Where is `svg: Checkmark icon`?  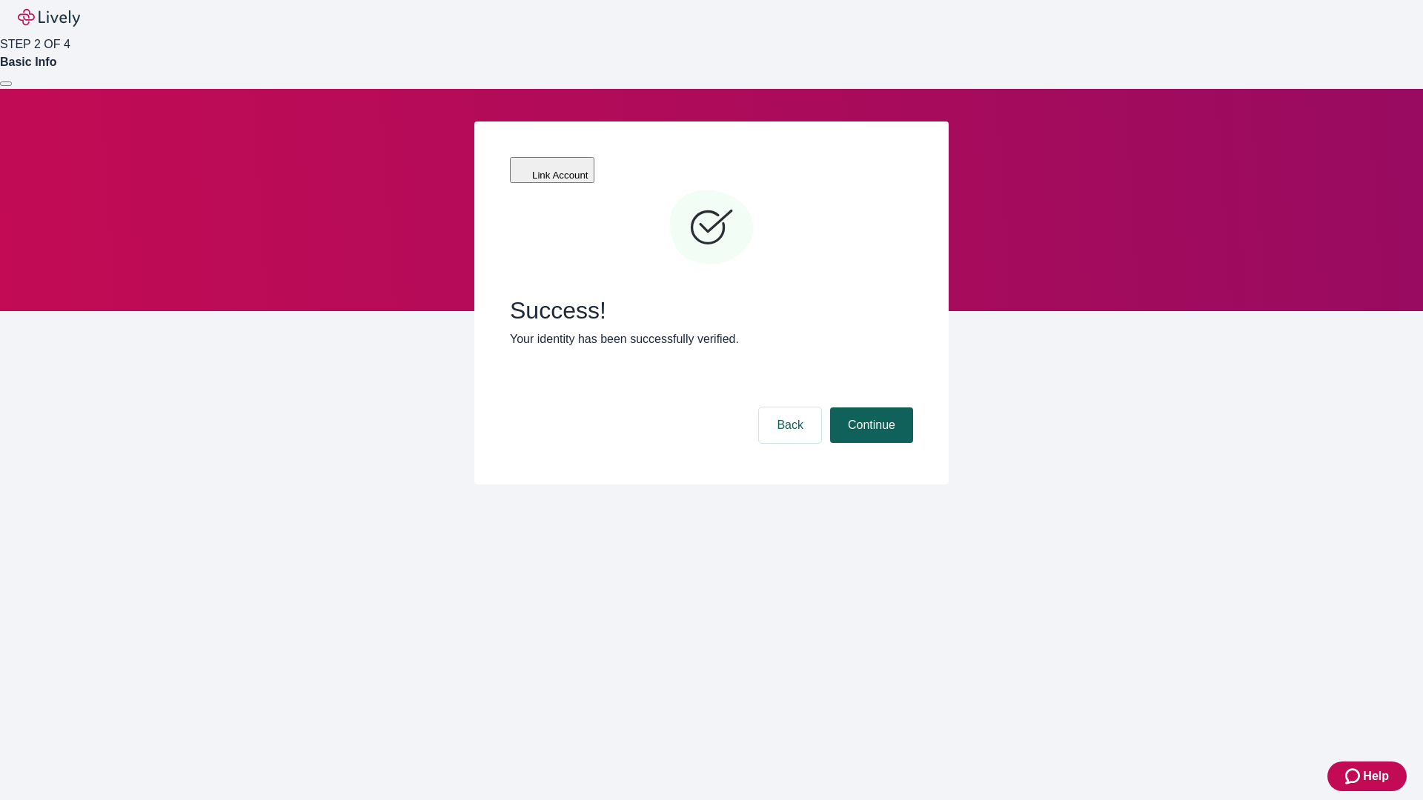 svg: Checkmark icon is located at coordinates (711, 228).